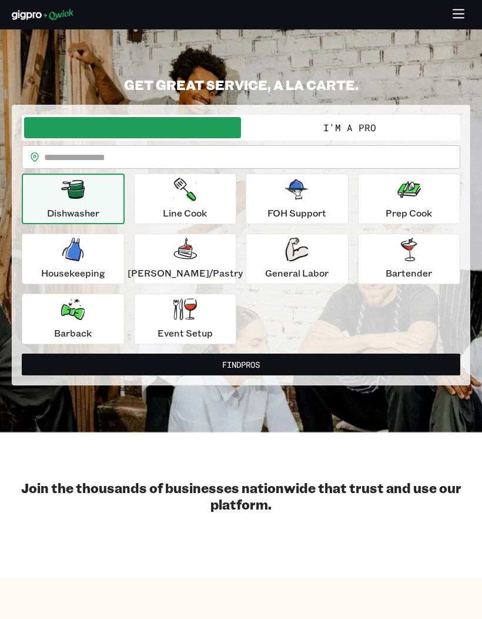 The image size is (482, 619). What do you see at coordinates (409, 259) in the screenshot?
I see `button: Bartender` at bounding box center [409, 259].